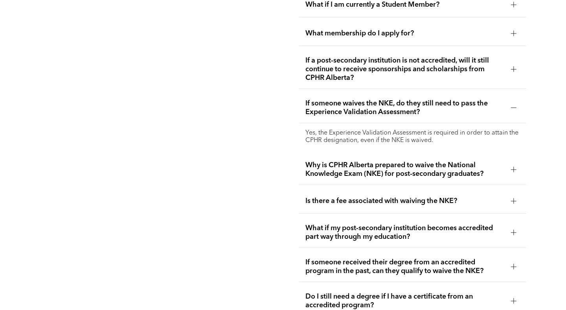 The width and height of the screenshot is (566, 310). What do you see at coordinates (405, 33) in the screenshot?
I see `span: What membership do I apply for?` at bounding box center [405, 33].